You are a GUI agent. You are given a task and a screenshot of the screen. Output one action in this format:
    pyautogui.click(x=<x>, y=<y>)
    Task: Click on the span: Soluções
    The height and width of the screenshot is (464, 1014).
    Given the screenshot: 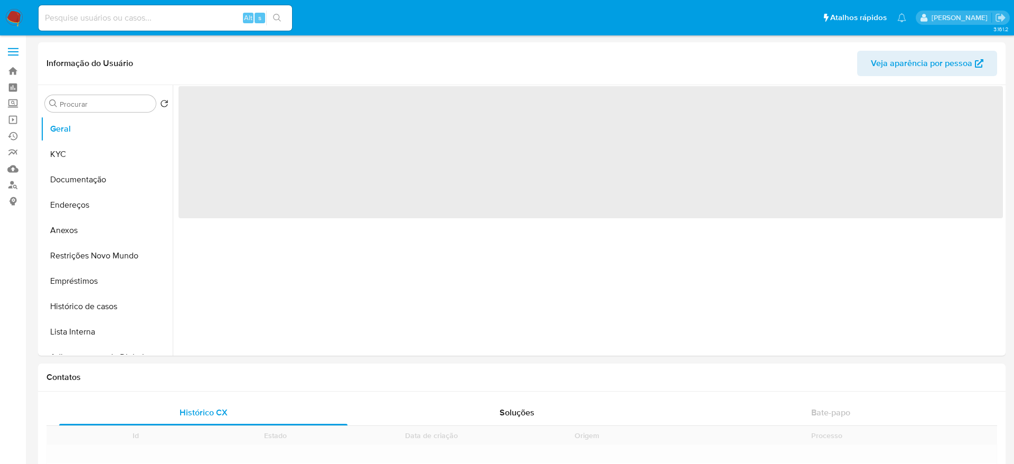 What is the action you would take?
    pyautogui.click(x=517, y=412)
    